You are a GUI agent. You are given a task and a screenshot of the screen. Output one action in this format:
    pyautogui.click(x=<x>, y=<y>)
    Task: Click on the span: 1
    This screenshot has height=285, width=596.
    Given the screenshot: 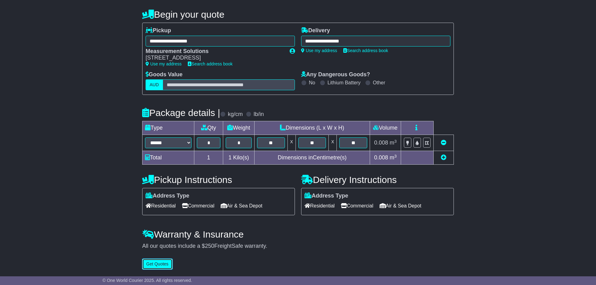 What is the action you would take?
    pyautogui.click(x=230, y=158)
    